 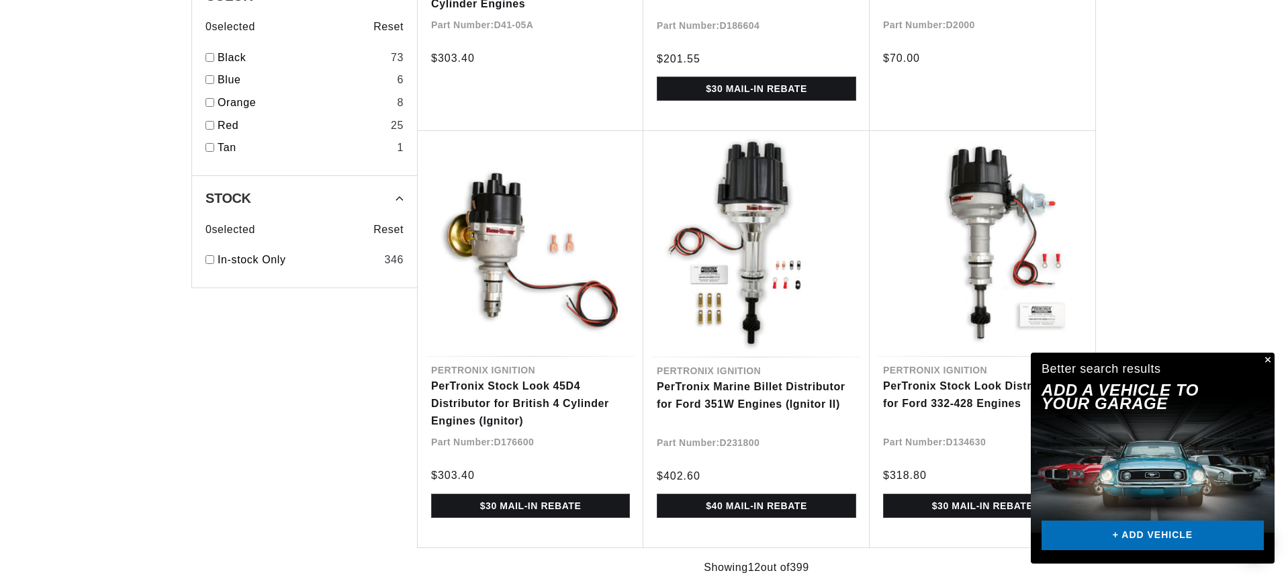 I want to click on div: 6, so click(x=400, y=80).